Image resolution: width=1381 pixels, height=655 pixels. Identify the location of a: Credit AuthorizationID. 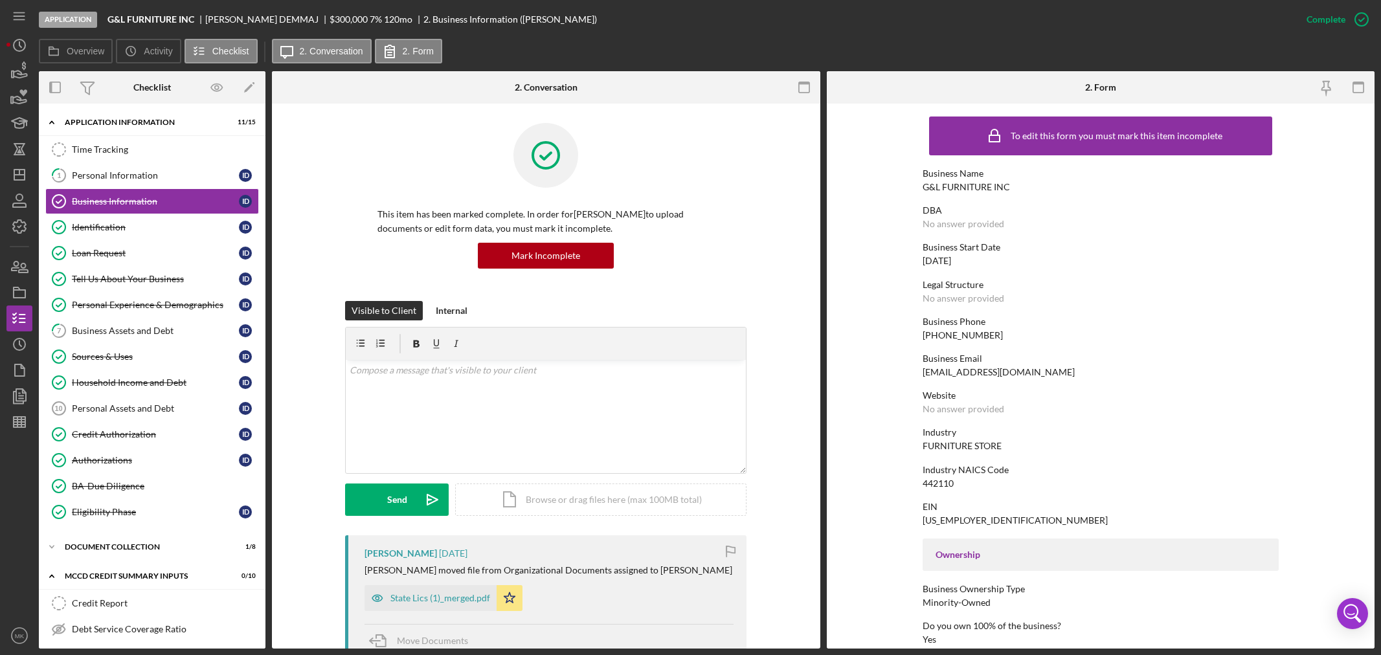
(152, 434).